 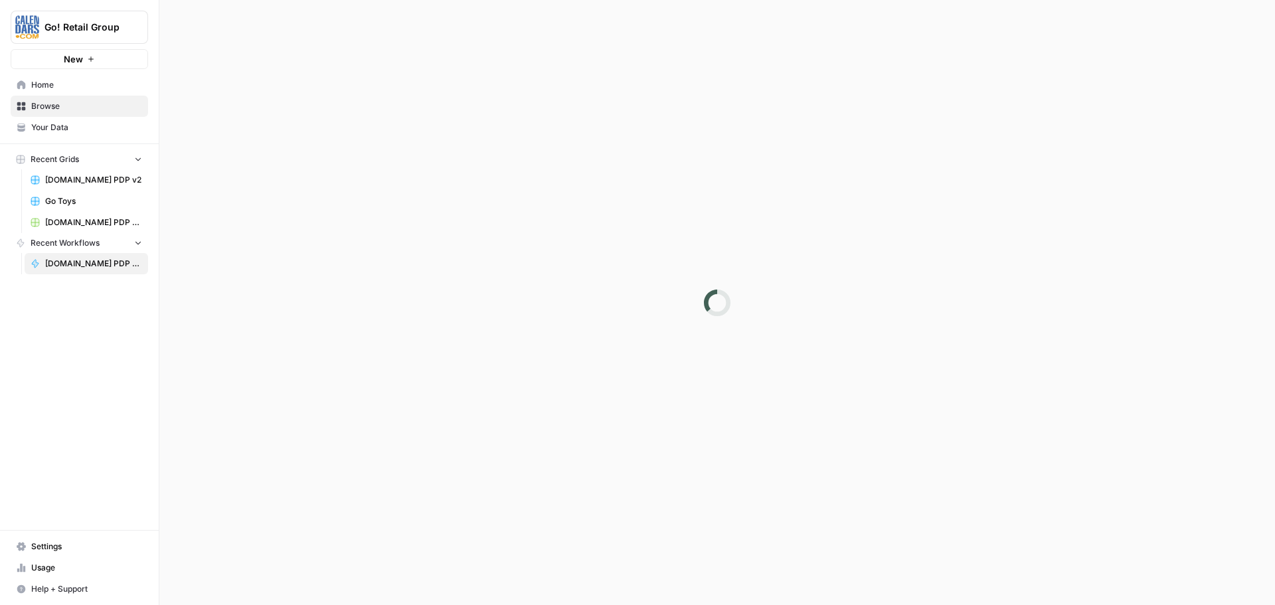 I want to click on span: Recent Workflows, so click(x=65, y=243).